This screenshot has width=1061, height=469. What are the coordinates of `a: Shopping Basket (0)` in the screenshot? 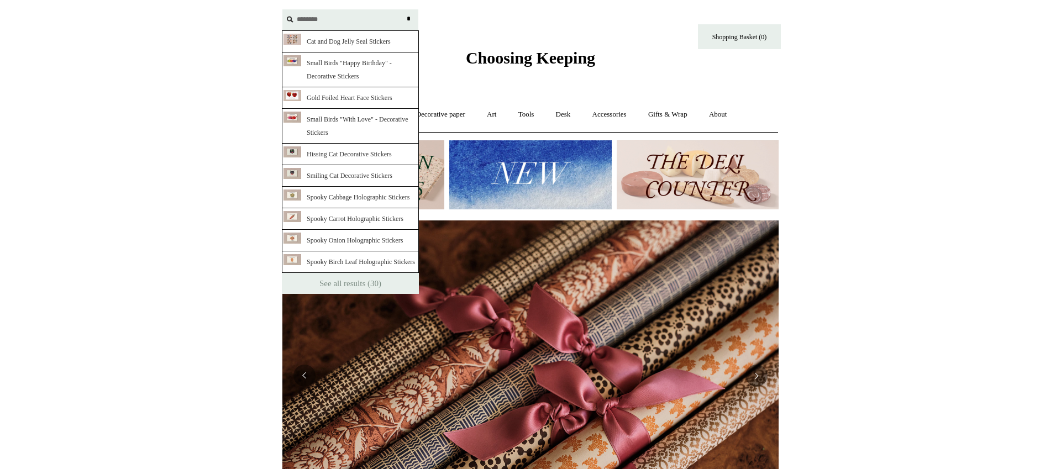 It's located at (739, 36).